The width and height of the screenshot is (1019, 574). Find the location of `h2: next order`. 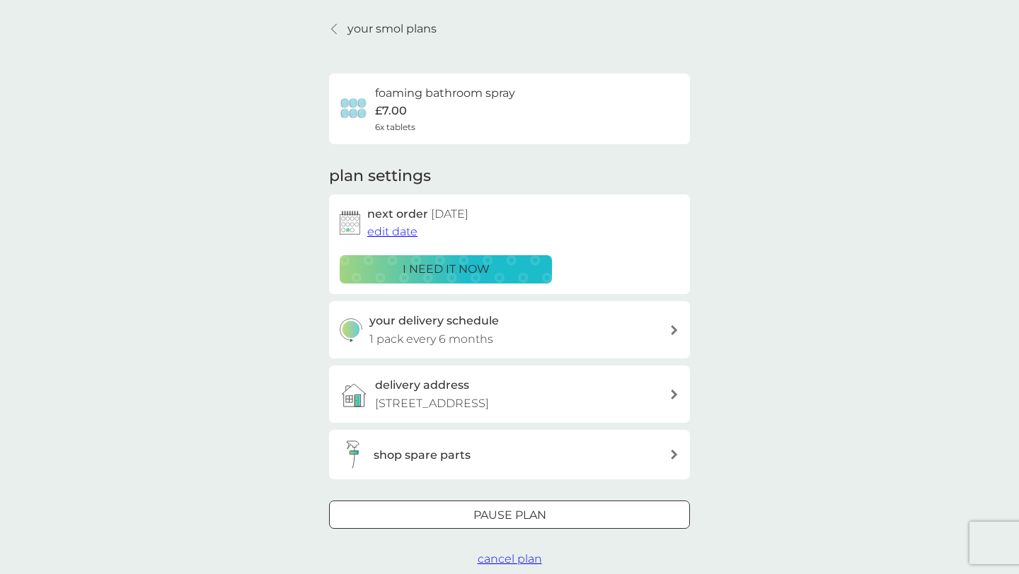

h2: next order is located at coordinates (417, 214).